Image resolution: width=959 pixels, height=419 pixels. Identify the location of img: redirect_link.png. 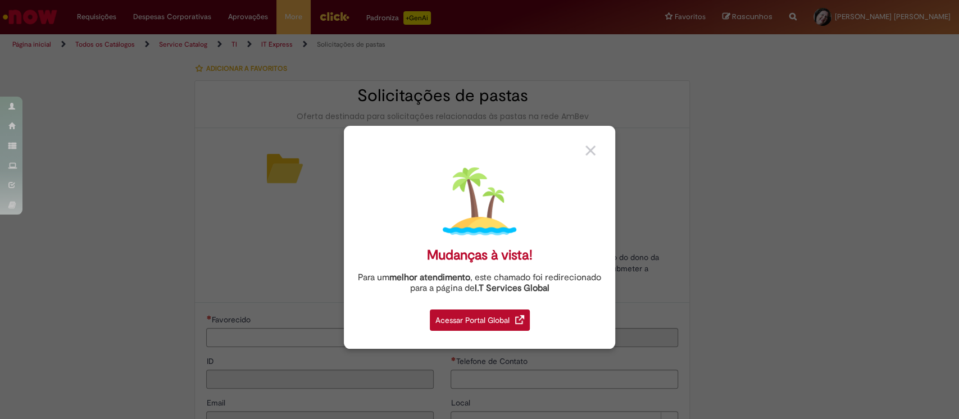
(520, 320).